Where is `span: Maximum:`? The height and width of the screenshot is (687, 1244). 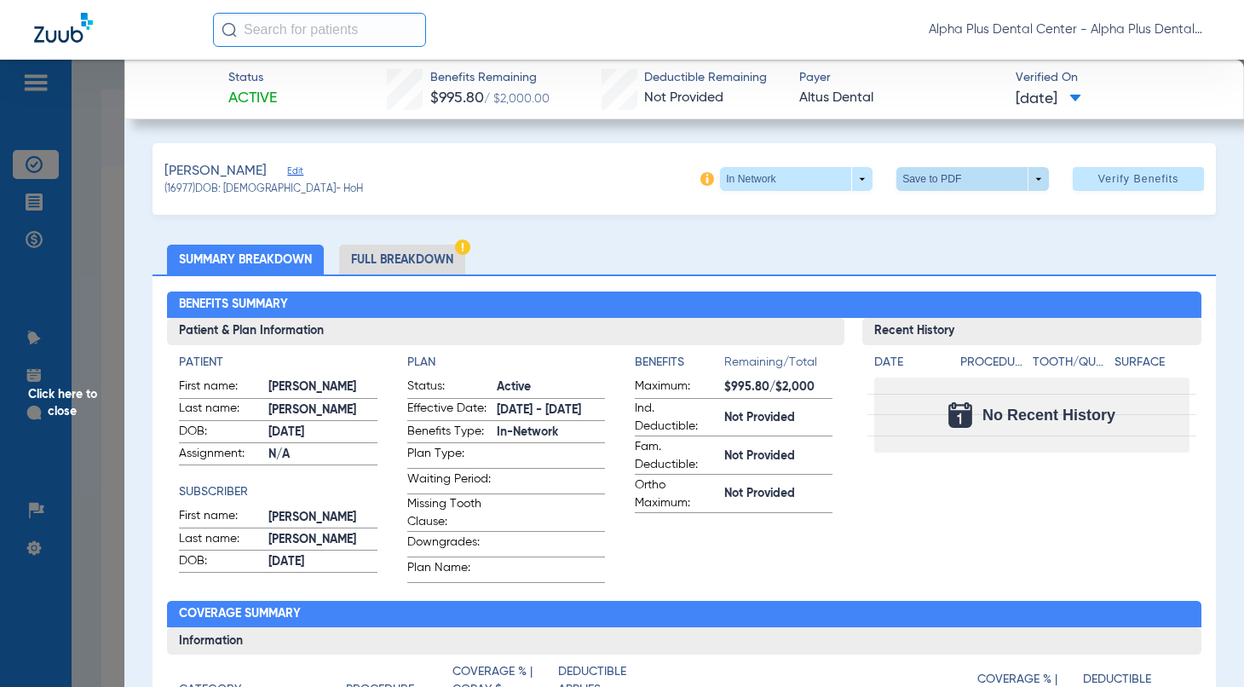
span: Maximum: is located at coordinates (677, 388).